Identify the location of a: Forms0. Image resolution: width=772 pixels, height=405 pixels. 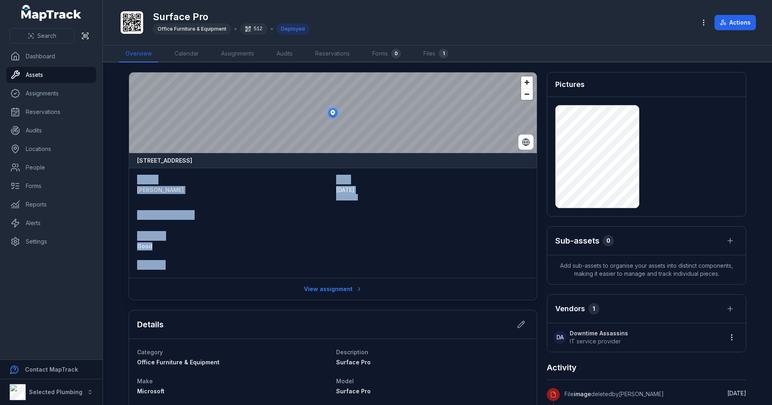
(387, 54).